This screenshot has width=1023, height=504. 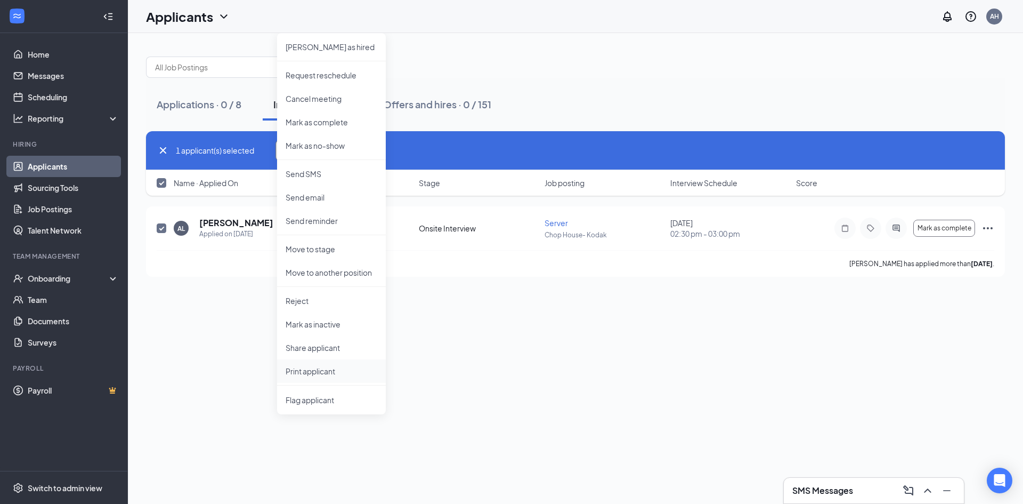 I want to click on div: Offers and hires · 0 / 151, so click(x=437, y=104).